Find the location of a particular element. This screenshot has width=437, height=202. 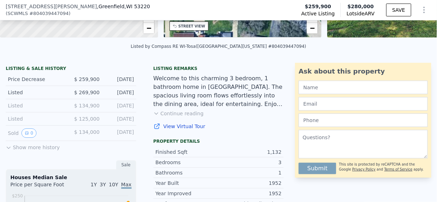

span: Lotside ARV is located at coordinates (360, 14).